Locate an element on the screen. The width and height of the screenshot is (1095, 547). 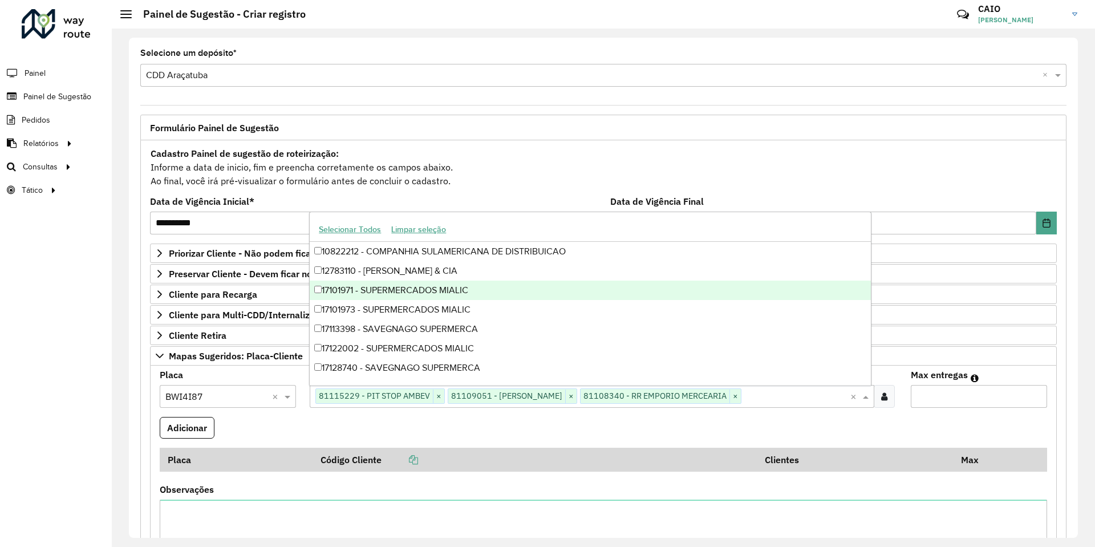
label: Placa is located at coordinates (171, 375).